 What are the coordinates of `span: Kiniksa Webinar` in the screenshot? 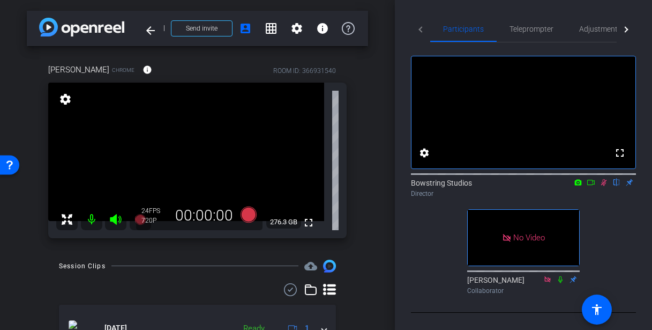 It's located at (164, 28).